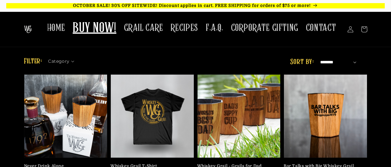  I want to click on p: OCTOBER SALE! 30% OFF SITEWIDE! Discount applies in cart. FREE SHIPPING for orders of $75 or more!, so click(196, 6).